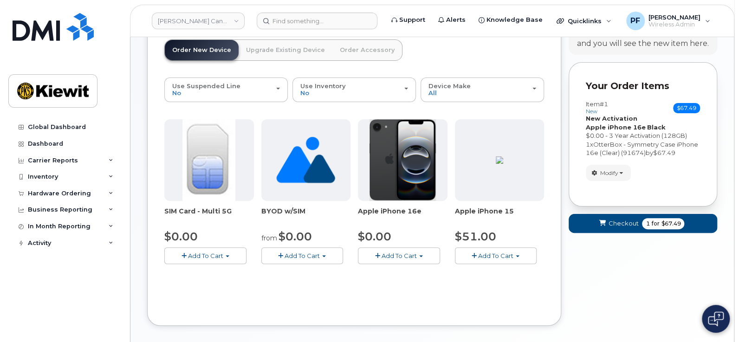  Describe the element at coordinates (597, 107) in the screenshot. I see `h3: Item` at that location.